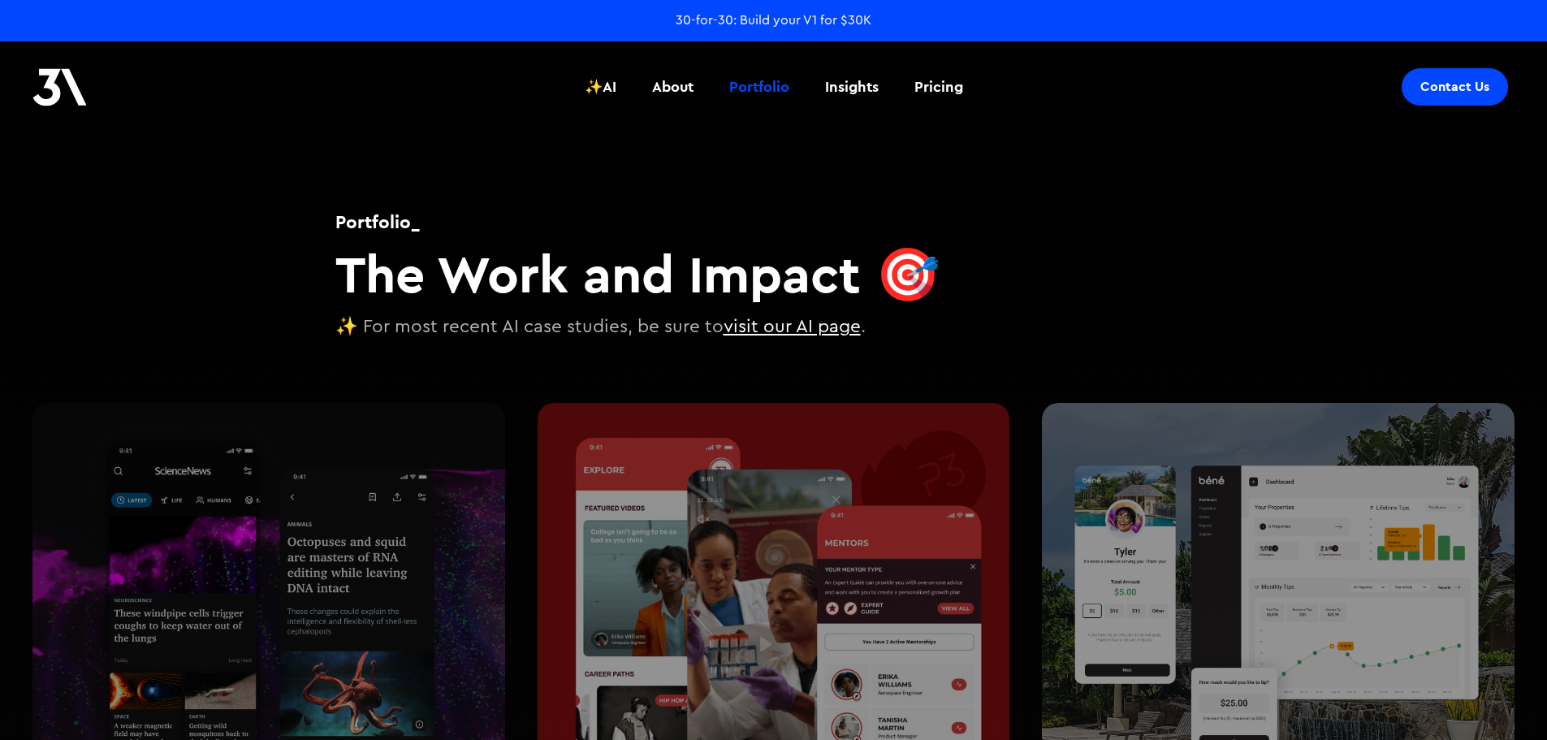  I want to click on div: Insights, so click(852, 87).